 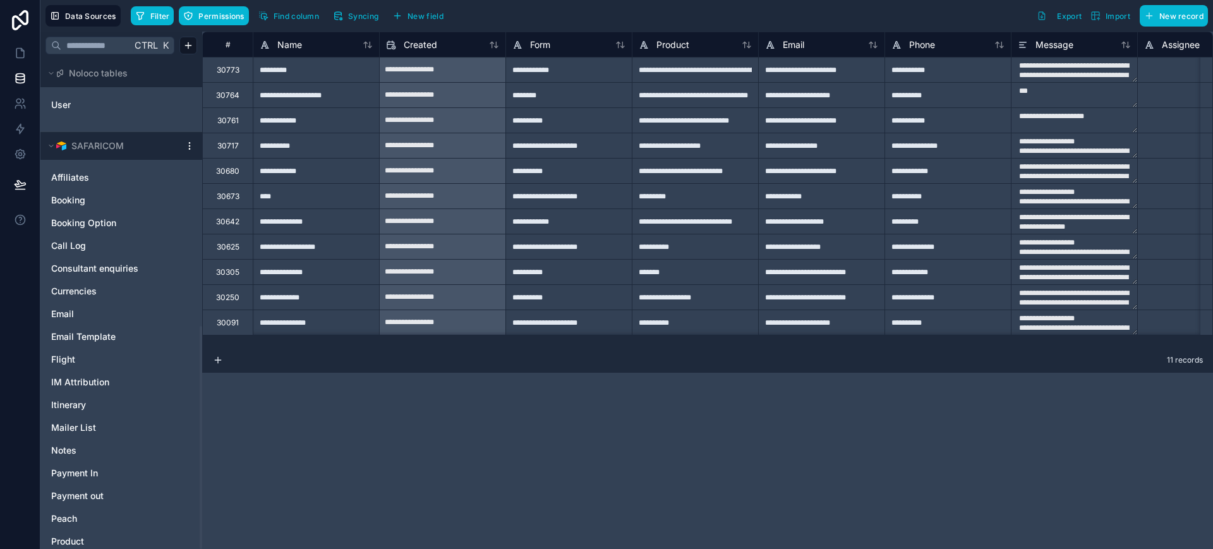 What do you see at coordinates (1181, 45) in the screenshot?
I see `span: Assignee` at bounding box center [1181, 45].